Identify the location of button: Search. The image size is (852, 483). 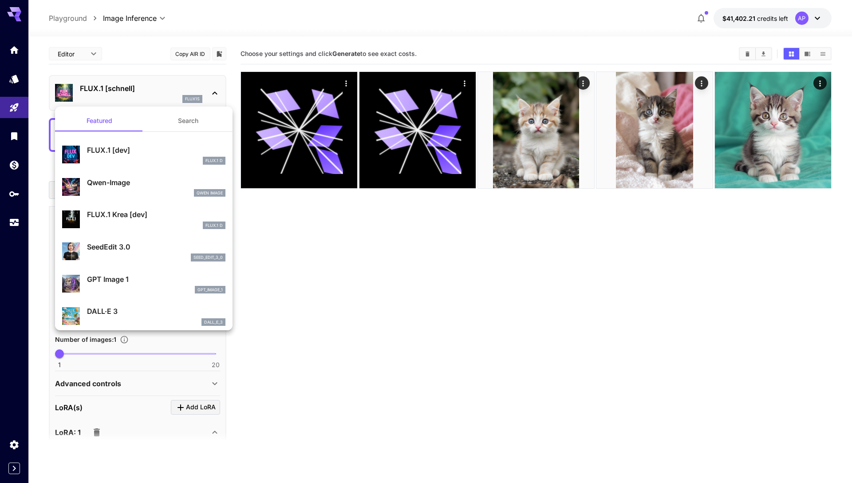
(188, 121).